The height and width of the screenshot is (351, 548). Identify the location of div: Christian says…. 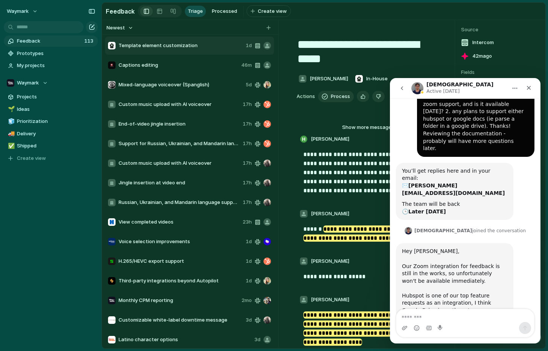
(75, 156).